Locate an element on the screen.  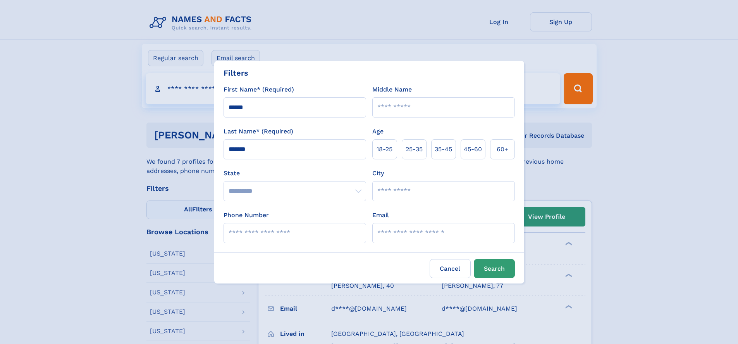
button: Search is located at coordinates (494, 268).